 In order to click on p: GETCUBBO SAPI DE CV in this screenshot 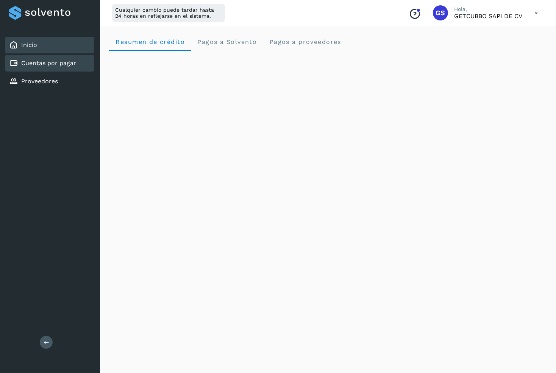, I will do `click(488, 16)`.